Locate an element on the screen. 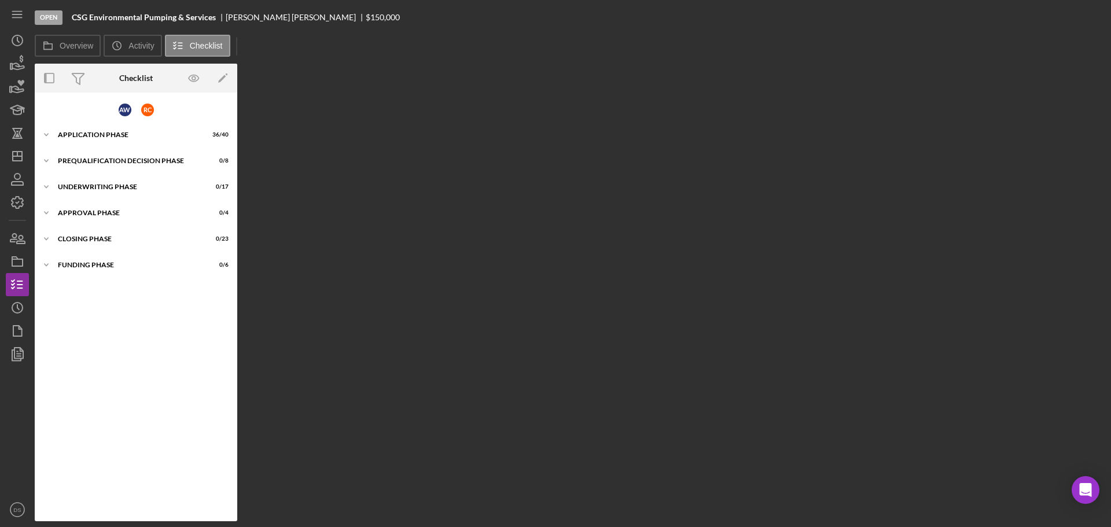  div: Checklist is located at coordinates (136, 78).